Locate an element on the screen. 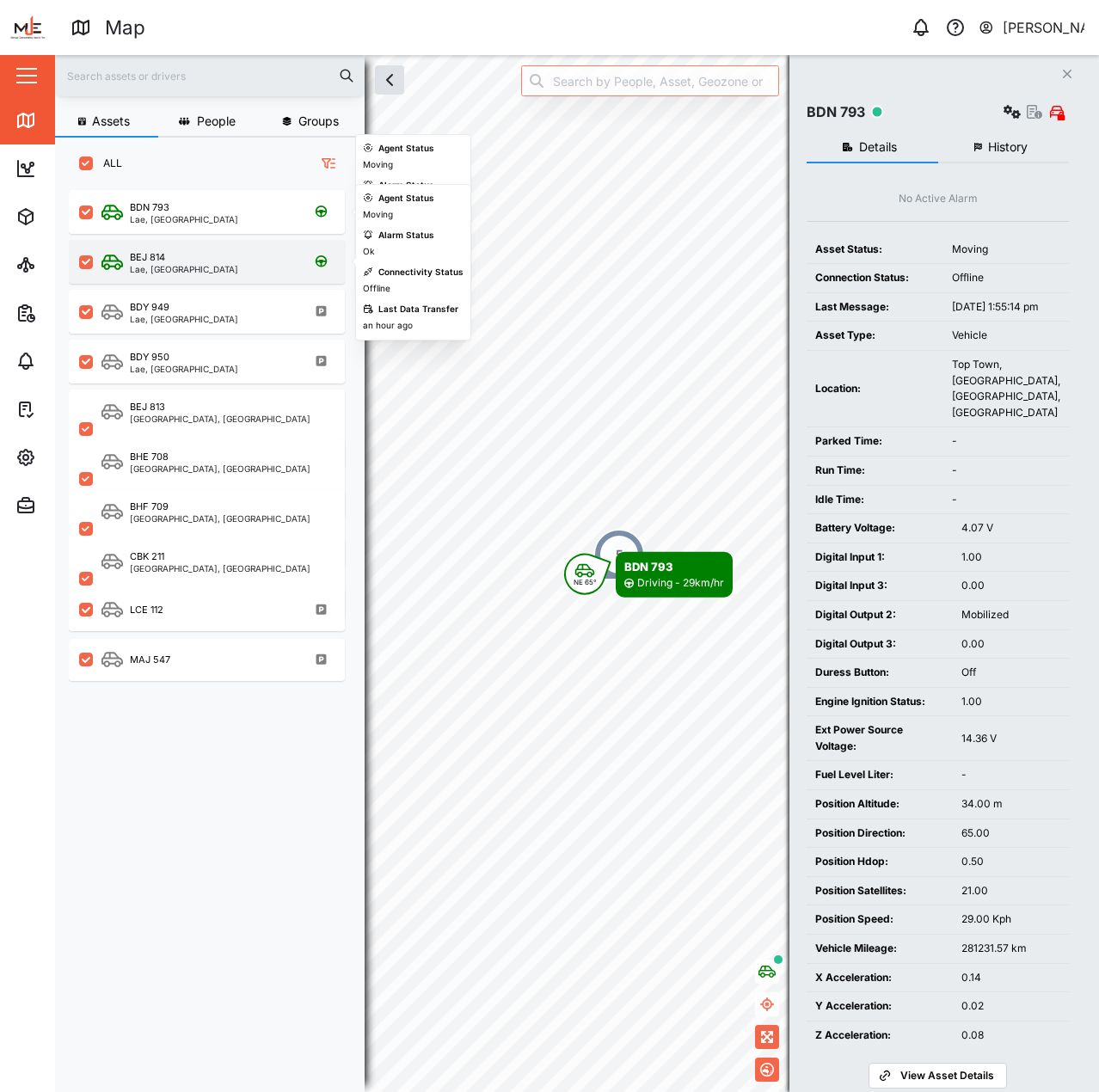 The height and width of the screenshot is (1092, 1099). div: Sites is located at coordinates (65, 265).